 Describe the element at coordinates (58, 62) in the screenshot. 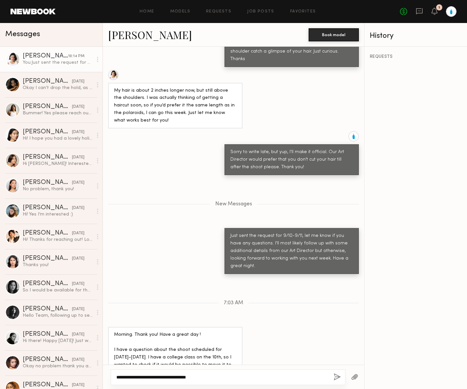

I see `div: You: Just sent the request for 9/10-9/11, let me know if you have any questions. I'll most likely...` at that location.